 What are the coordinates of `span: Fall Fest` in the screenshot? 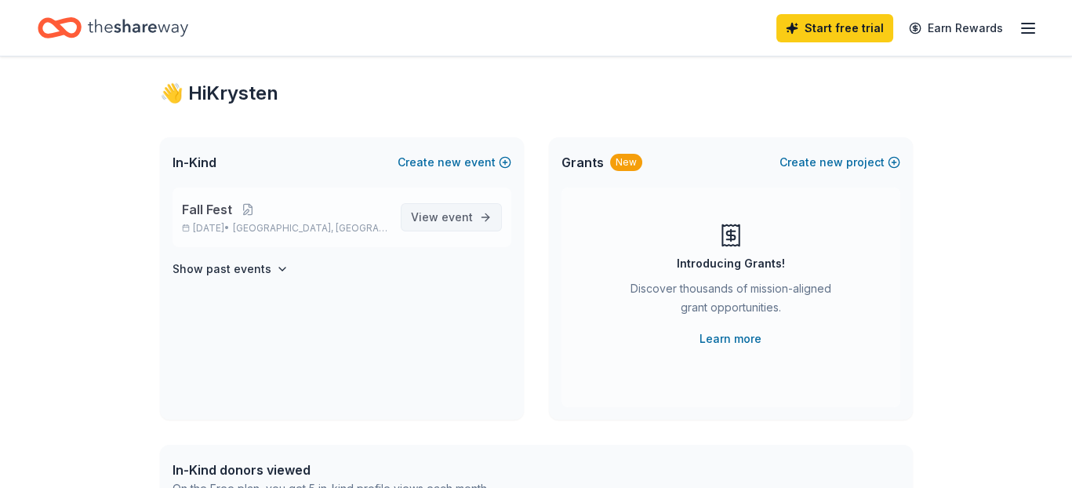 It's located at (207, 209).